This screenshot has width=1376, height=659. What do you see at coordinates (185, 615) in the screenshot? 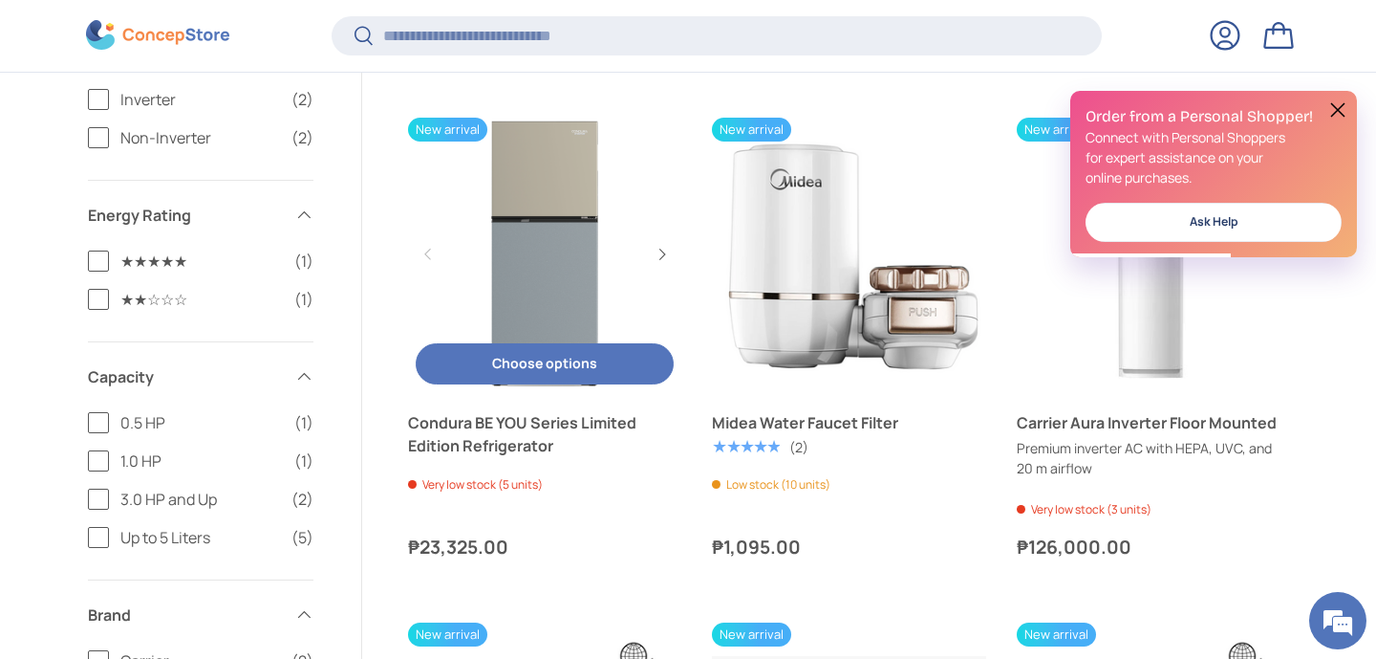
I see `span: Brand` at bounding box center [185, 615].